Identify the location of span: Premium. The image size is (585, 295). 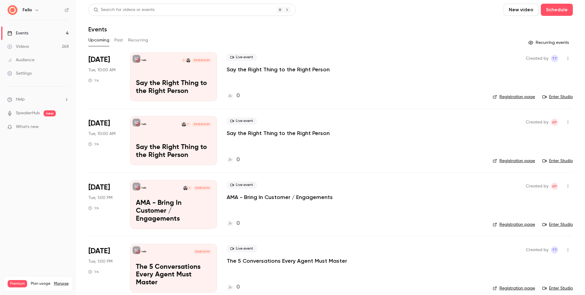
(17, 284).